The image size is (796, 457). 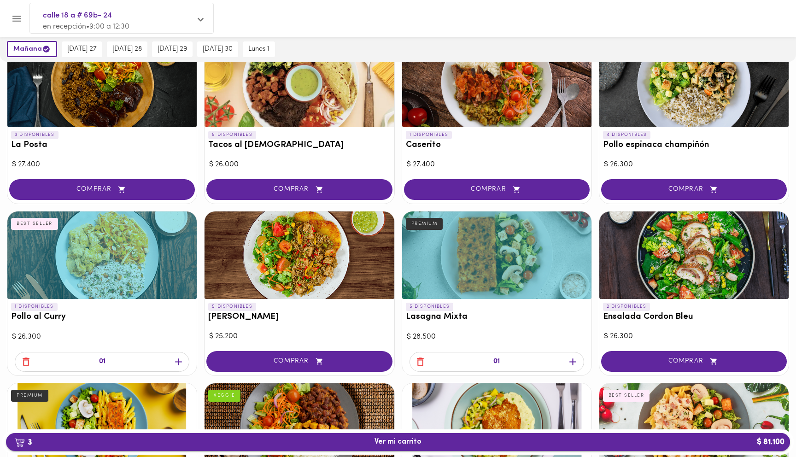 What do you see at coordinates (224, 395) in the screenshot?
I see `div: VEGGIE` at bounding box center [224, 395].